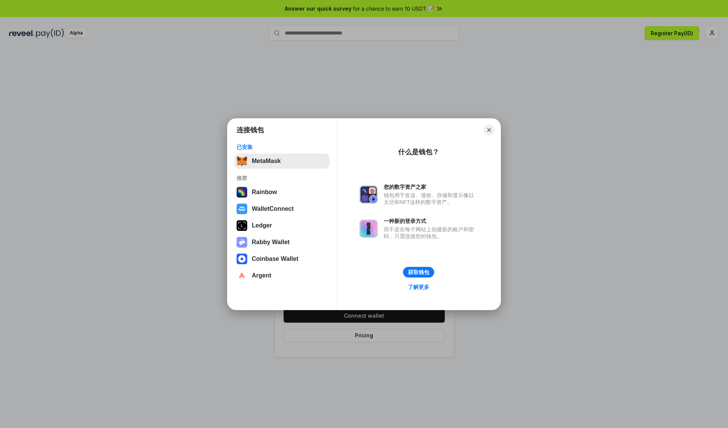 This screenshot has height=428, width=728. Describe the element at coordinates (262, 226) in the screenshot. I see `div: Ledger` at that location.